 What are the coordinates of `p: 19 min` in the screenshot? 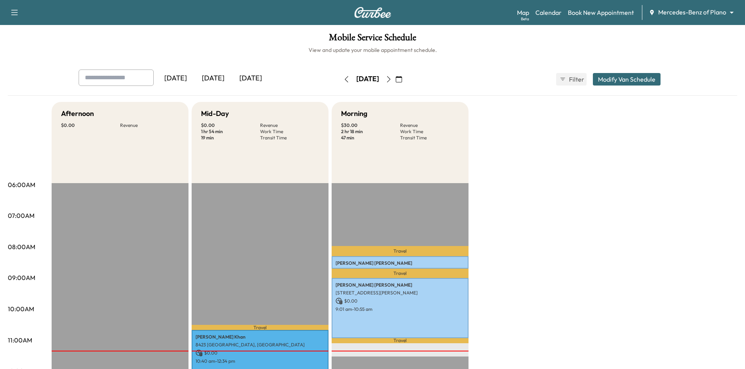 It's located at (230, 138).